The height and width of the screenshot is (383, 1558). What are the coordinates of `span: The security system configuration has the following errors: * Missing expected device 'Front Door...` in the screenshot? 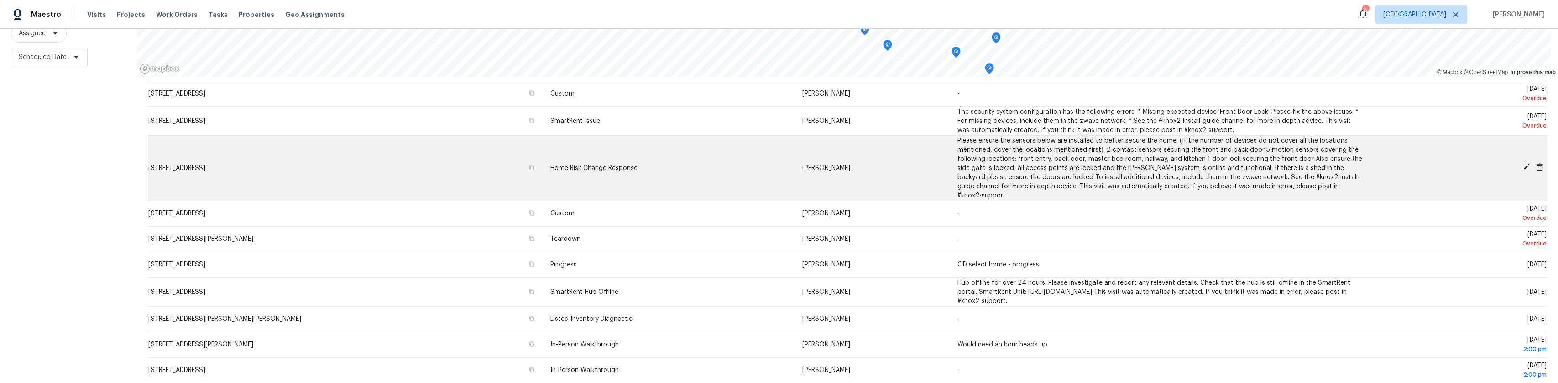 It's located at (1158, 121).